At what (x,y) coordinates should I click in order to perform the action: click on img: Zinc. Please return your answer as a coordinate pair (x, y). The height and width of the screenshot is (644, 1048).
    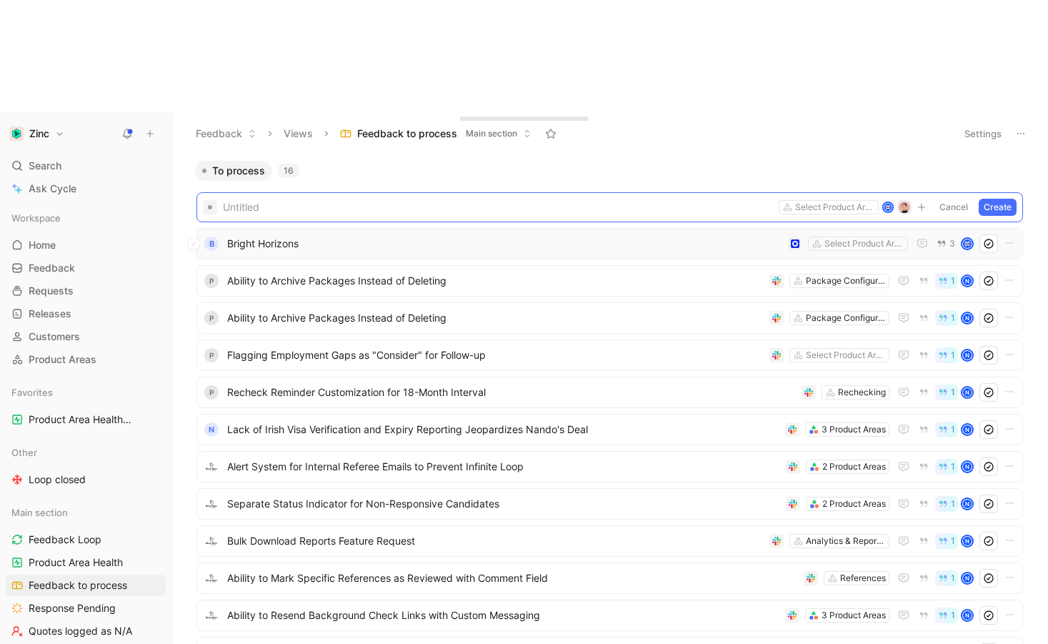
    Looking at the image, I should click on (16, 134).